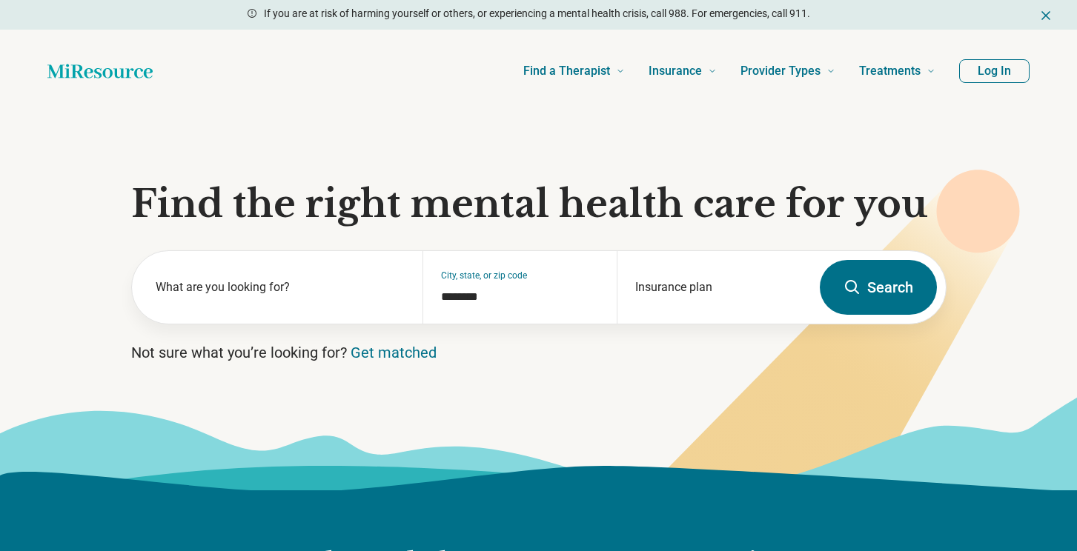 This screenshot has width=1077, height=551. I want to click on a: Treatments, so click(897, 71).